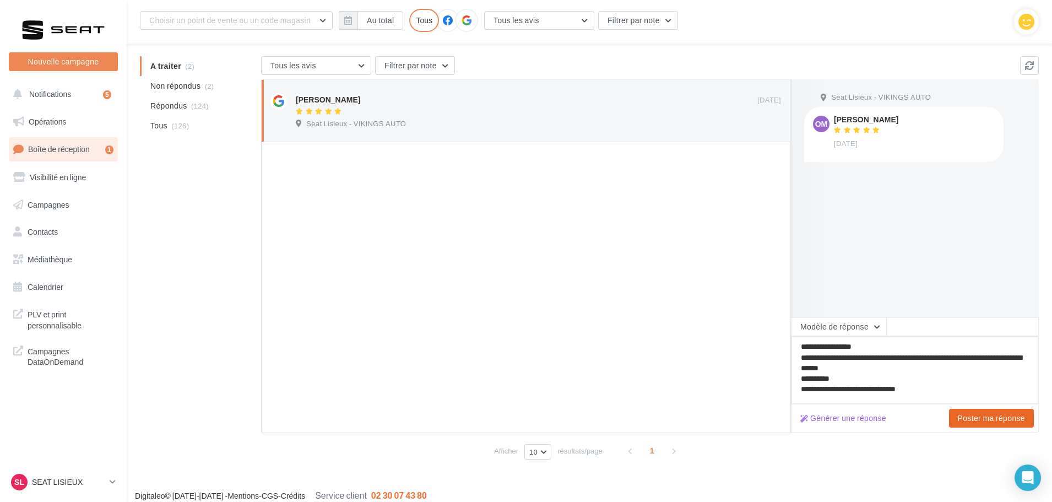 The image size is (1052, 502). Describe the element at coordinates (180, 126) in the screenshot. I see `span: (126)` at that location.